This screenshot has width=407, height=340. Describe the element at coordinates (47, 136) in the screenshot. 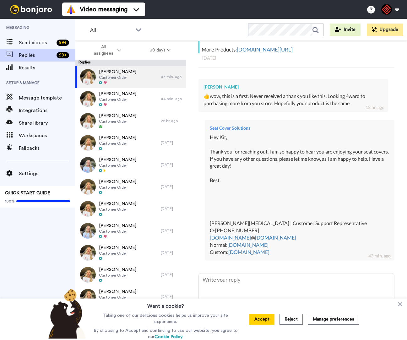

I see `span: Workspaces` at that location.